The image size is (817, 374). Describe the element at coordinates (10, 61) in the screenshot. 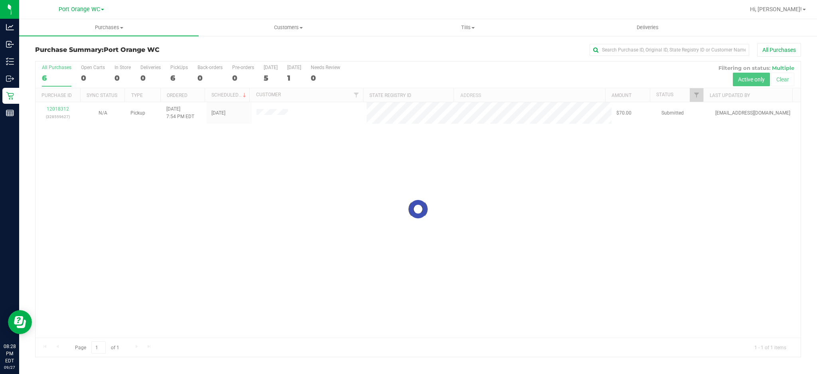

I see `inline-svg: Inventory` at that location.